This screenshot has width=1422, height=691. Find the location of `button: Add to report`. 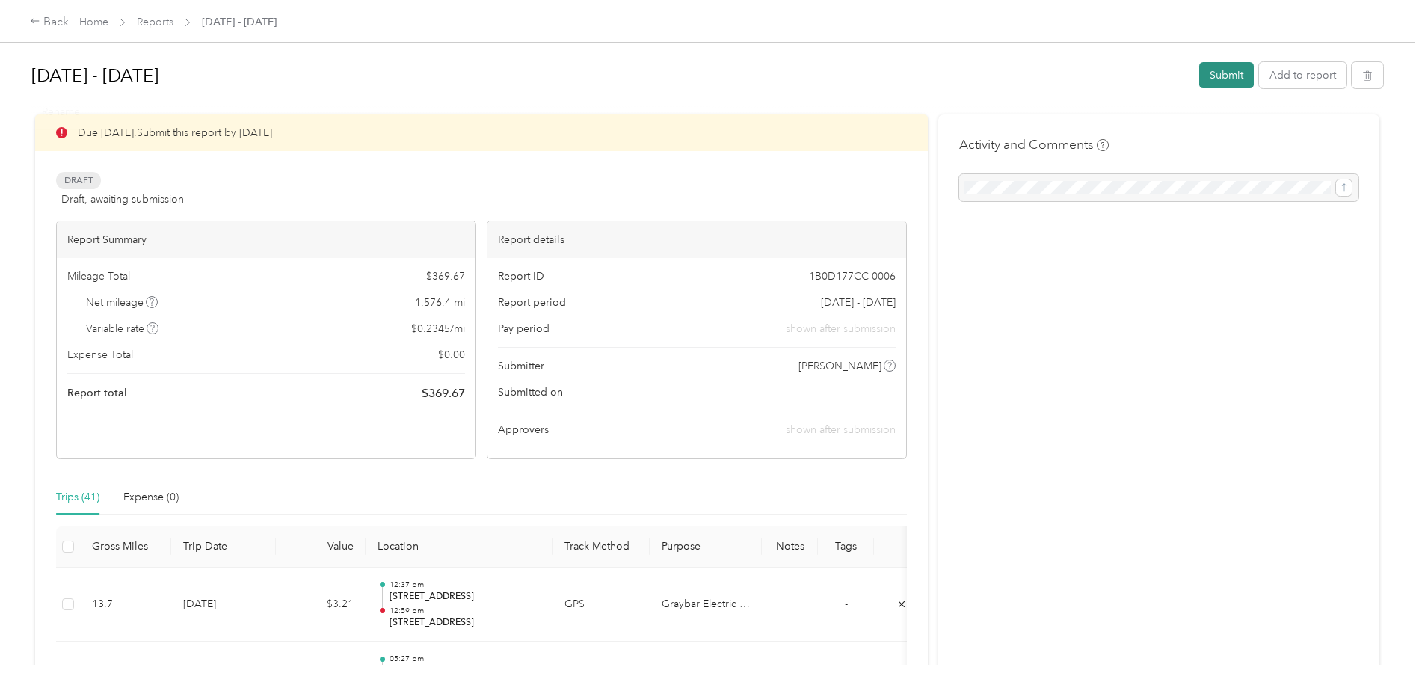

button: Add to report is located at coordinates (1303, 75).